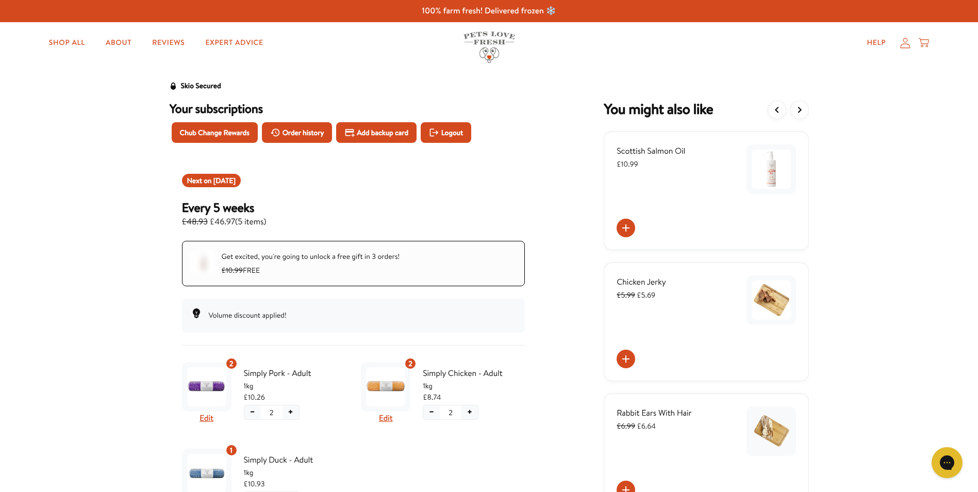 This screenshot has width=978, height=492. What do you see at coordinates (489, 47) in the screenshot?
I see `img: Pets Love Fresh` at bounding box center [489, 47].